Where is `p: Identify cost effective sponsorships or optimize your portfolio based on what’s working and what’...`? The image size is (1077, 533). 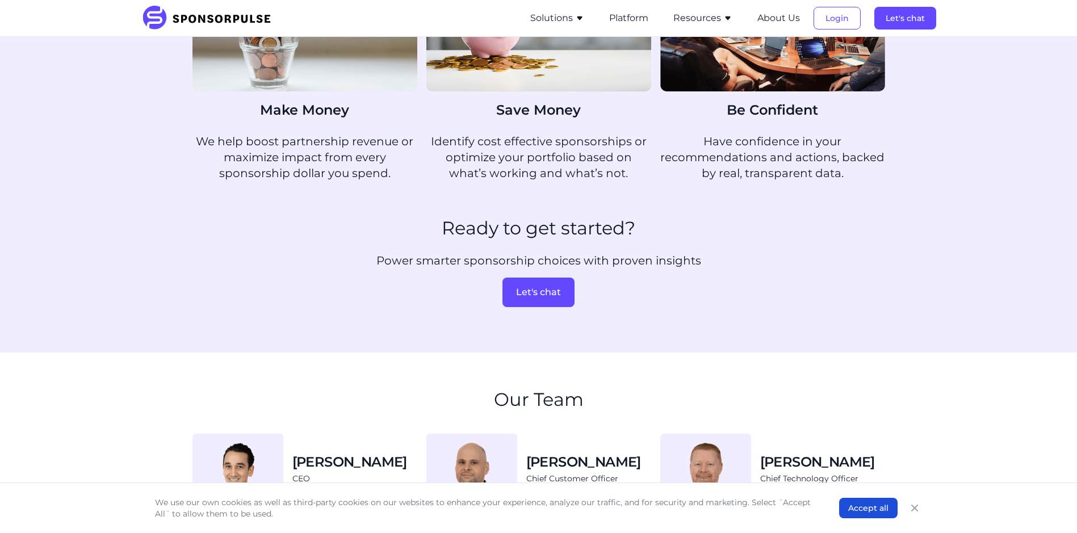 p: Identify cost effective sponsorships or optimize your portfolio based on what’s working and what’... is located at coordinates (539, 157).